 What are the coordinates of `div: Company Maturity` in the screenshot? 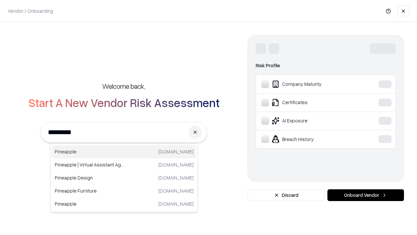 It's located at (310, 84).